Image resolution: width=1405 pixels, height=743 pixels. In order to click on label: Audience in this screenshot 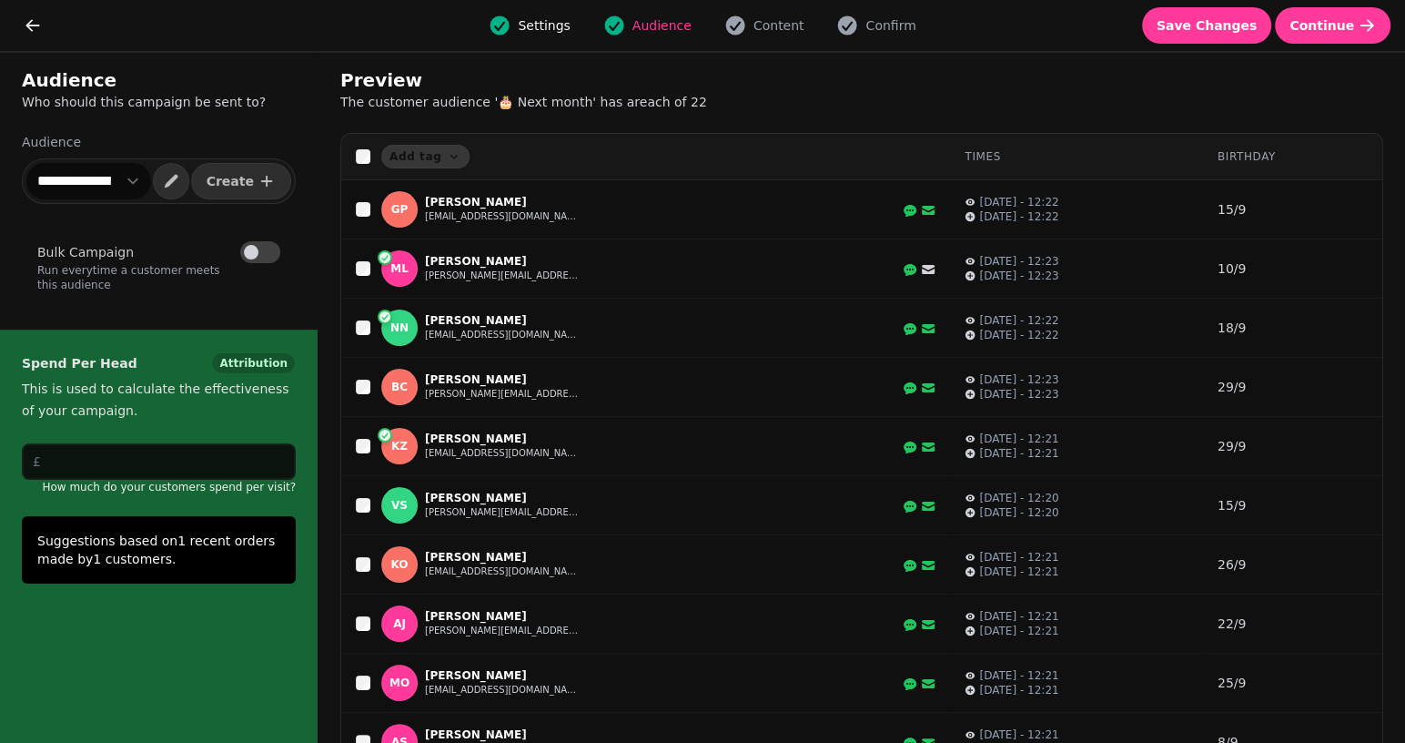, I will do `click(158, 142)`.